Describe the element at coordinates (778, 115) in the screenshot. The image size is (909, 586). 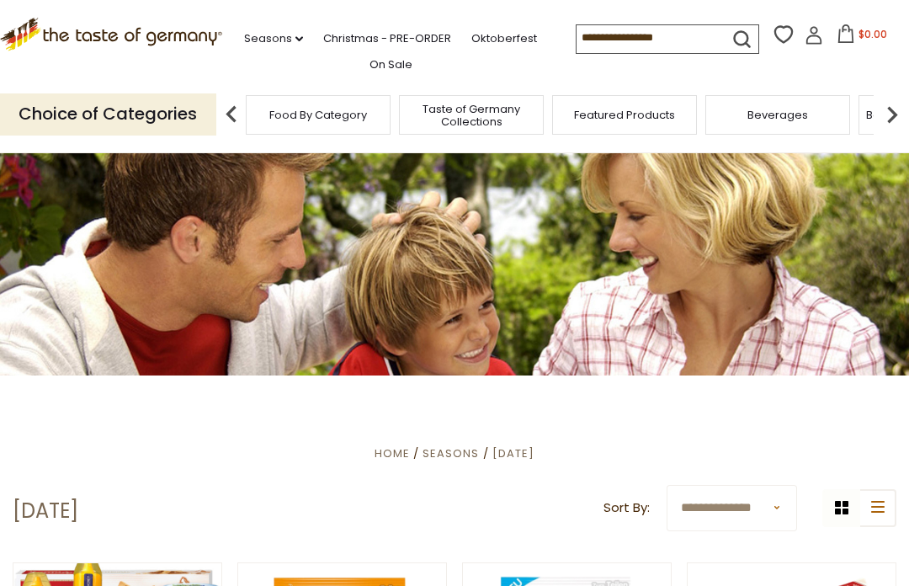
I see `span: Beverages` at that location.